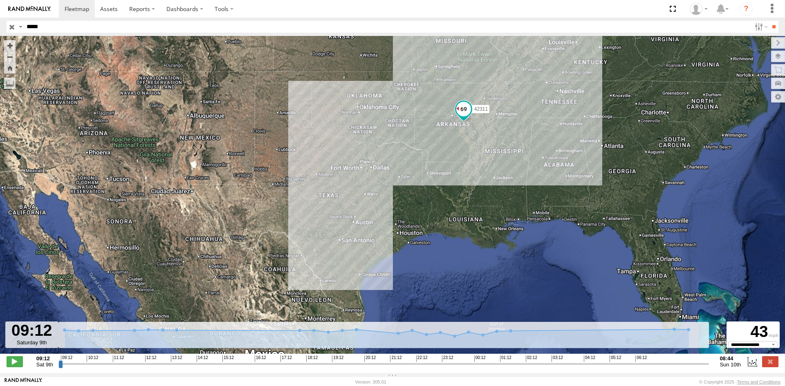  What do you see at coordinates (730, 358) in the screenshot?
I see `strong: 08:44` at bounding box center [730, 358].